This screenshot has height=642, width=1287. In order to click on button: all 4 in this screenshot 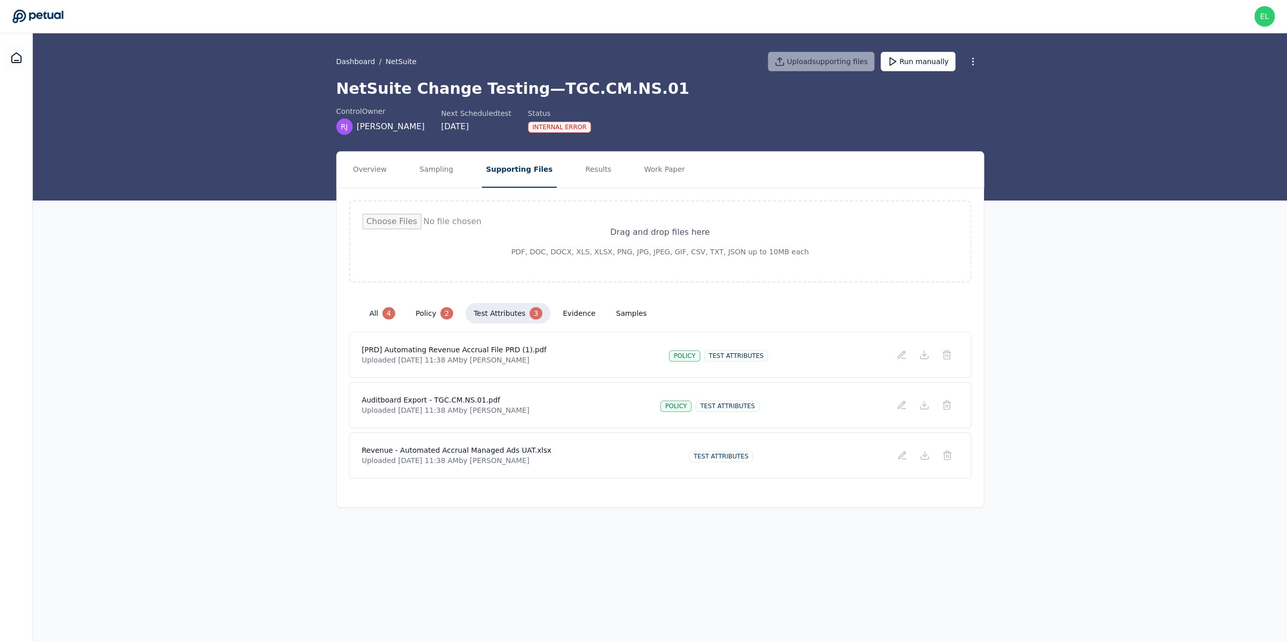, I will do `click(382, 313)`.